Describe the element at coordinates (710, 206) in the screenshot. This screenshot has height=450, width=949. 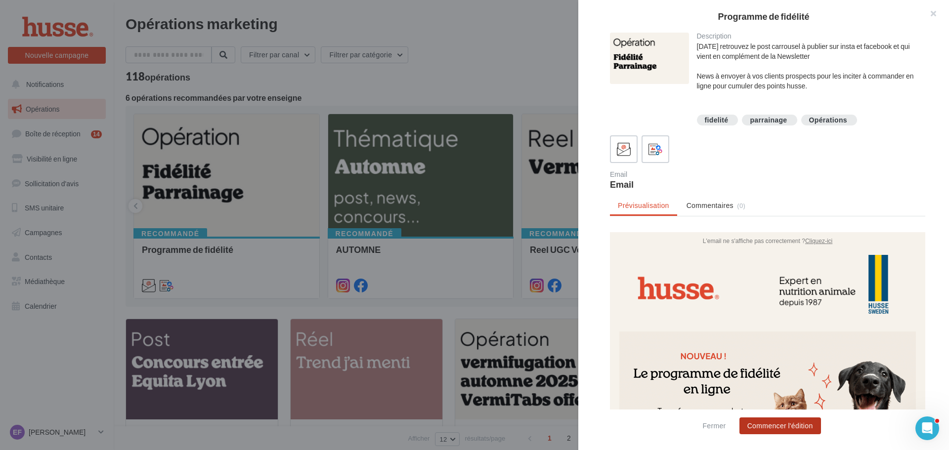
I see `span: Commentaires` at that location.